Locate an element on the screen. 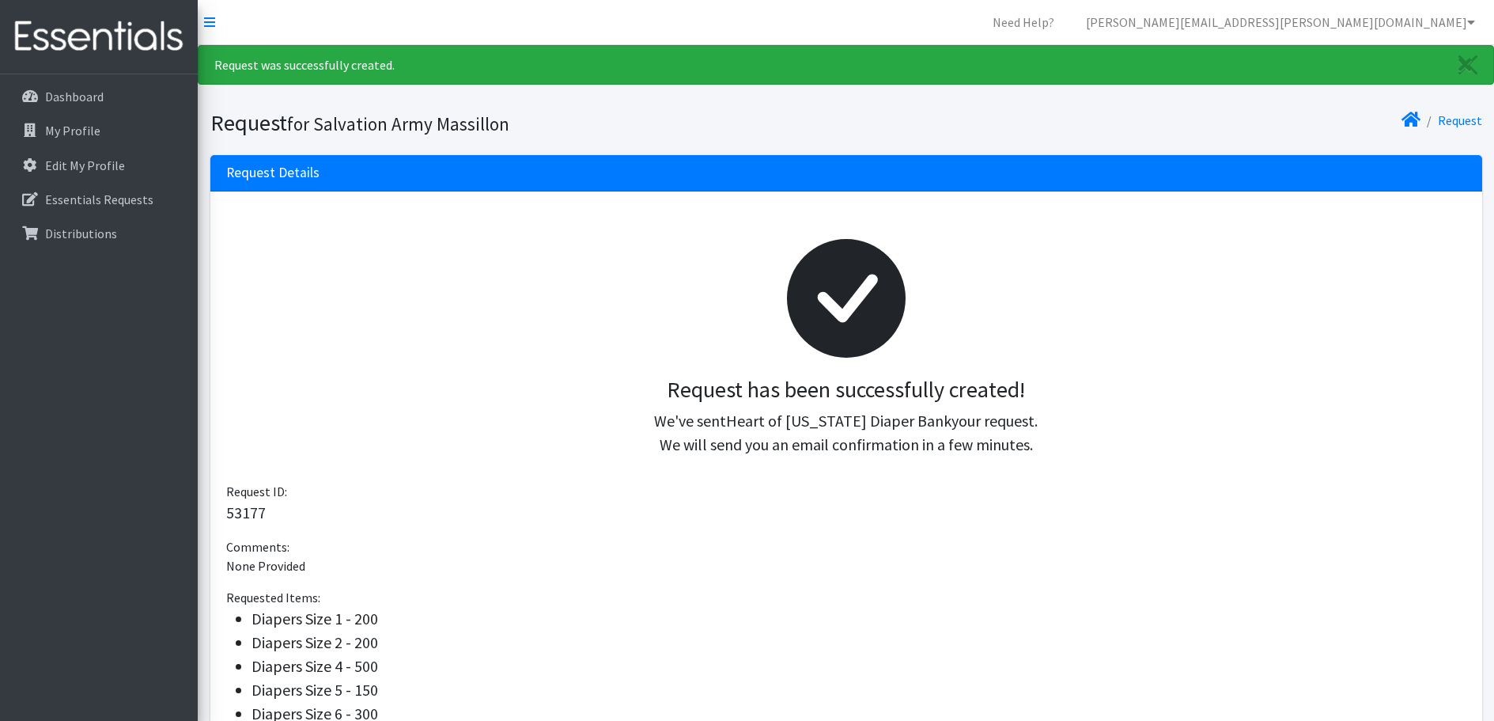 The height and width of the screenshot is (721, 1494). span: Request ID: is located at coordinates (256, 491).